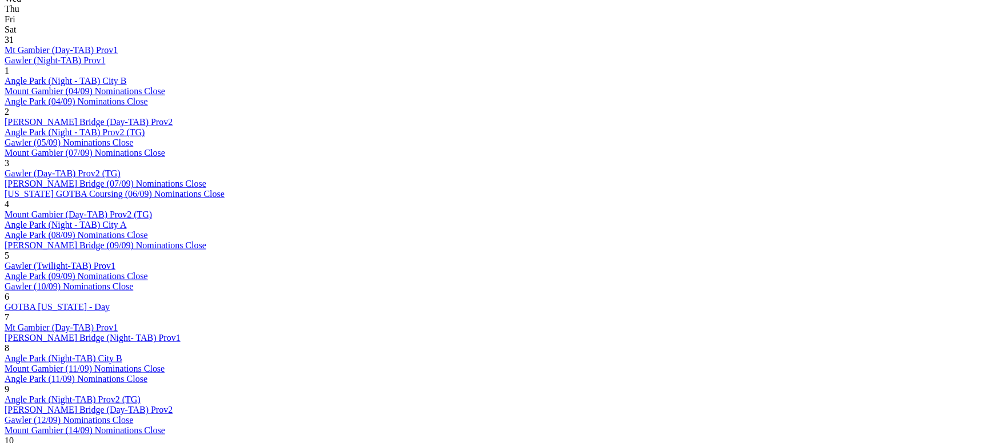 The image size is (1004, 443). Describe the element at coordinates (7, 389) in the screenshot. I see `span: 9` at that location.